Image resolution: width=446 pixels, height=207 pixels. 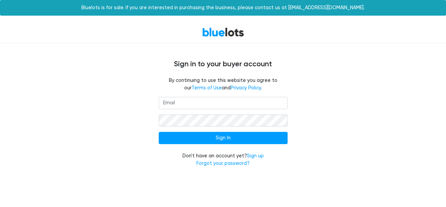 What do you see at coordinates (223, 163) in the screenshot?
I see `a: Forgot your password?` at bounding box center [223, 163].